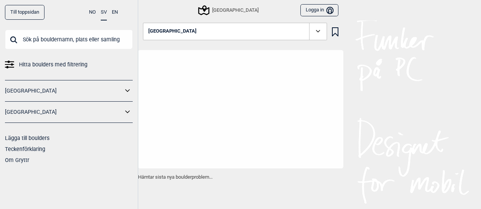 Image resolution: width=481 pixels, height=209 pixels. What do you see at coordinates (25, 12) in the screenshot?
I see `a: Till toppsidan` at bounding box center [25, 12].